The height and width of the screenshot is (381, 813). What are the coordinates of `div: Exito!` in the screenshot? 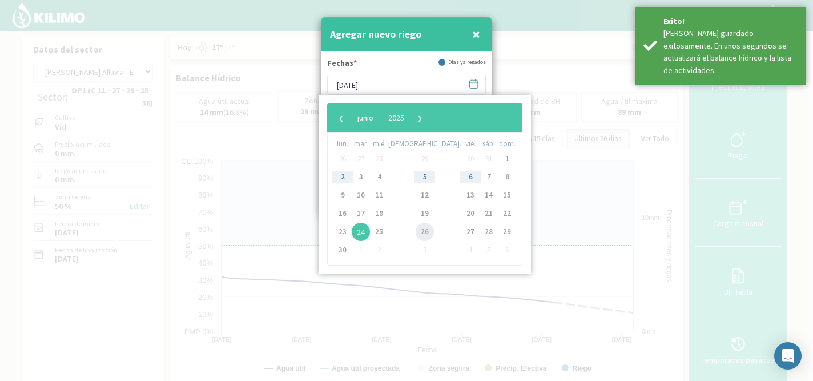 It's located at (730, 21).